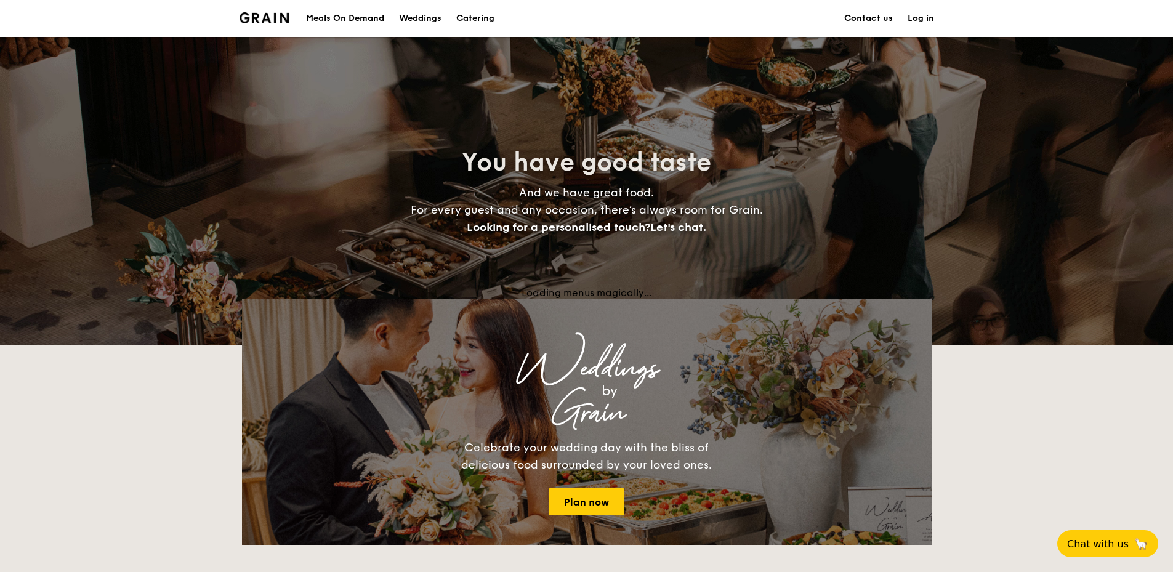 This screenshot has height=572, width=1173. I want to click on img: Grain, so click(264, 18).